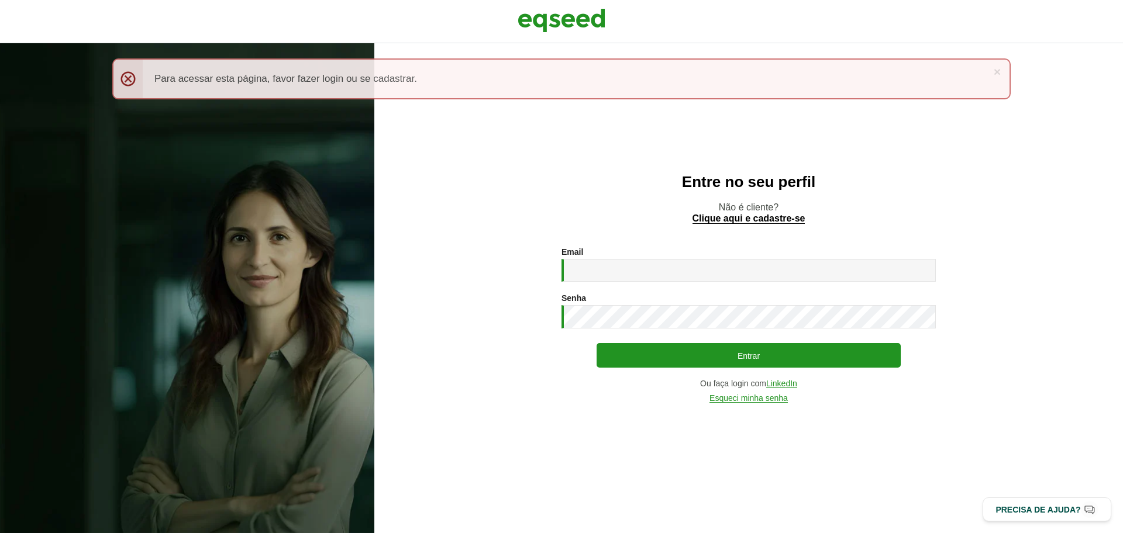 The width and height of the screenshot is (1123, 533). I want to click on p: Não é cliente?, so click(748, 213).